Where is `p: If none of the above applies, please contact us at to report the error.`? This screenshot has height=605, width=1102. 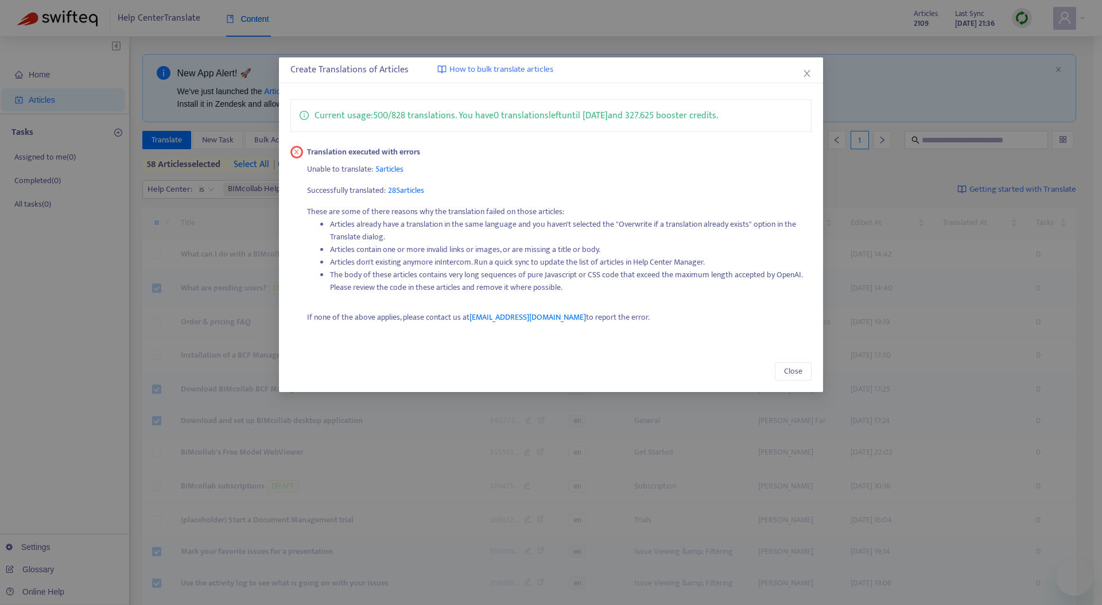
p: If none of the above applies, please contact us at to report the error. is located at coordinates (559, 317).